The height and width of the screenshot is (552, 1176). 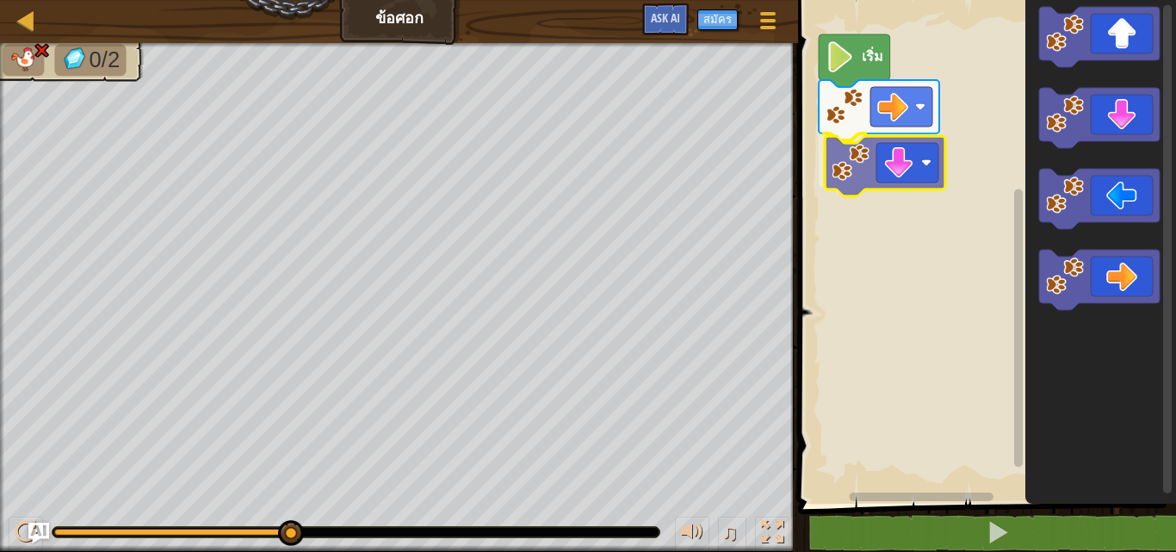 I want to click on button: สมัคร, so click(x=717, y=20).